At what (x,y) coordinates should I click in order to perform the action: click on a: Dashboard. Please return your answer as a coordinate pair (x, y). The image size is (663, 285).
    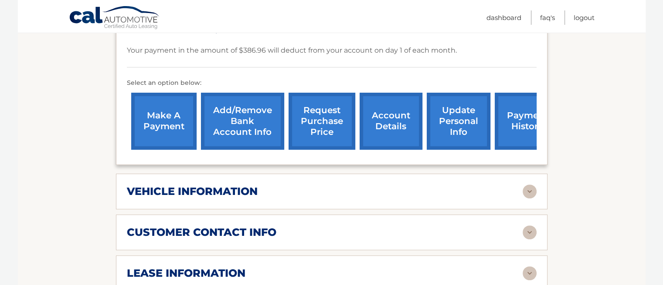
    Looking at the image, I should click on (504, 17).